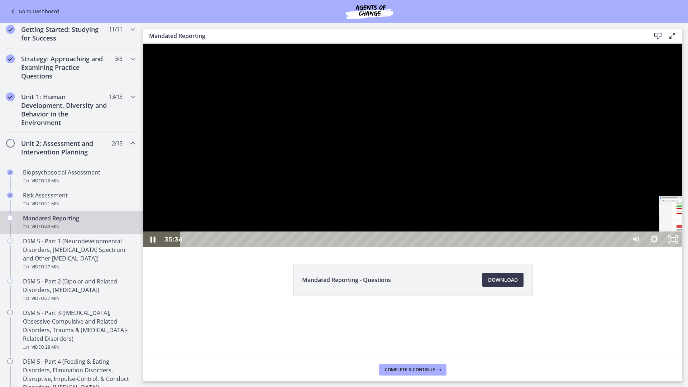 The image size is (688, 387). What do you see at coordinates (65, 148) in the screenshot?
I see `h2: Unit 2: Assessment and Intervention Planning` at bounding box center [65, 148].